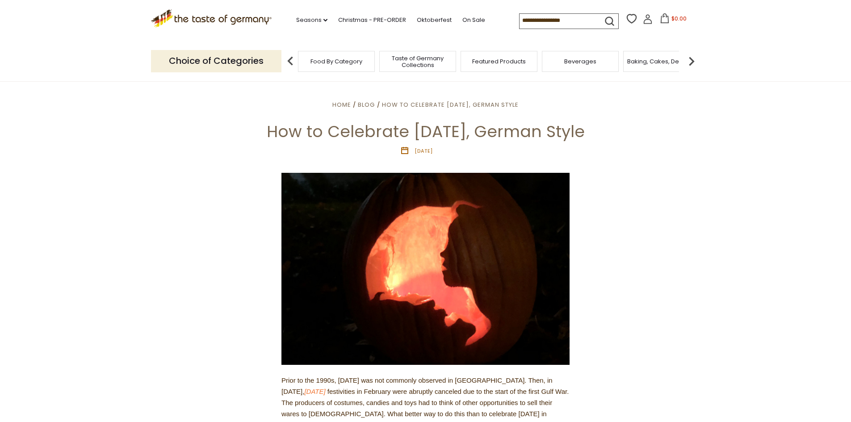 This screenshot has height=422, width=851. I want to click on a: Taste of Germany Collections, so click(418, 62).